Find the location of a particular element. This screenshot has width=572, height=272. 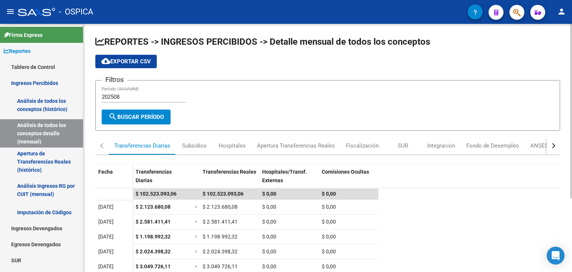

div: Hospitales is located at coordinates (232, 146).